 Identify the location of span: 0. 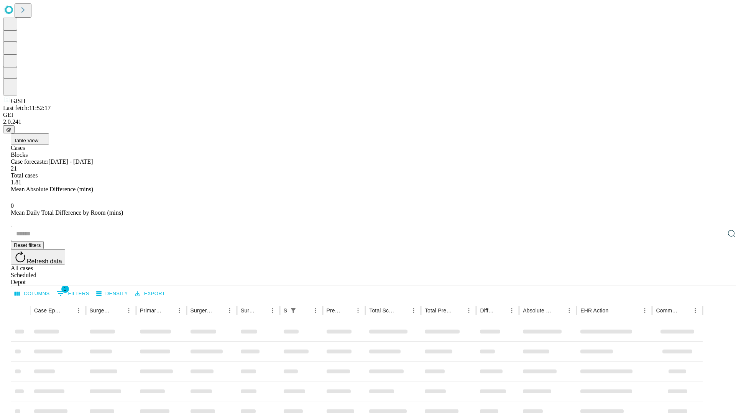
(12, 206).